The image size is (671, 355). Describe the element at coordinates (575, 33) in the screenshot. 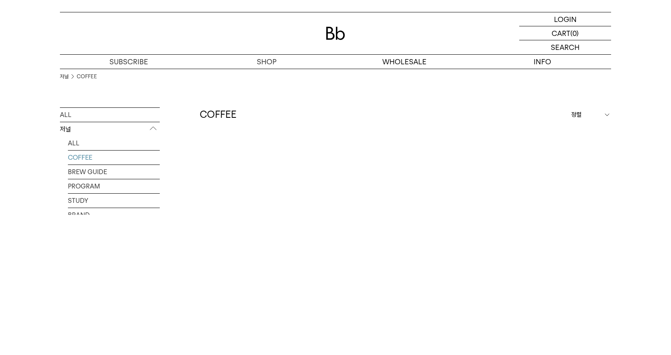

I see `p: (0)` at that location.